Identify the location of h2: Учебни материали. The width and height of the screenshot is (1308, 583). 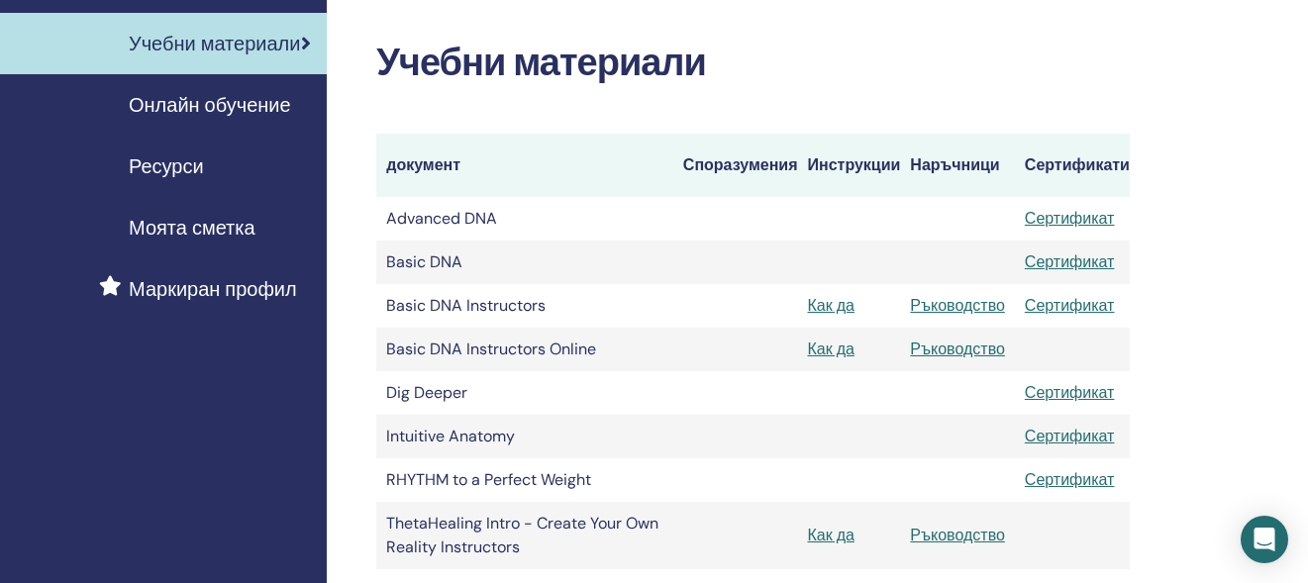
(753, 63).